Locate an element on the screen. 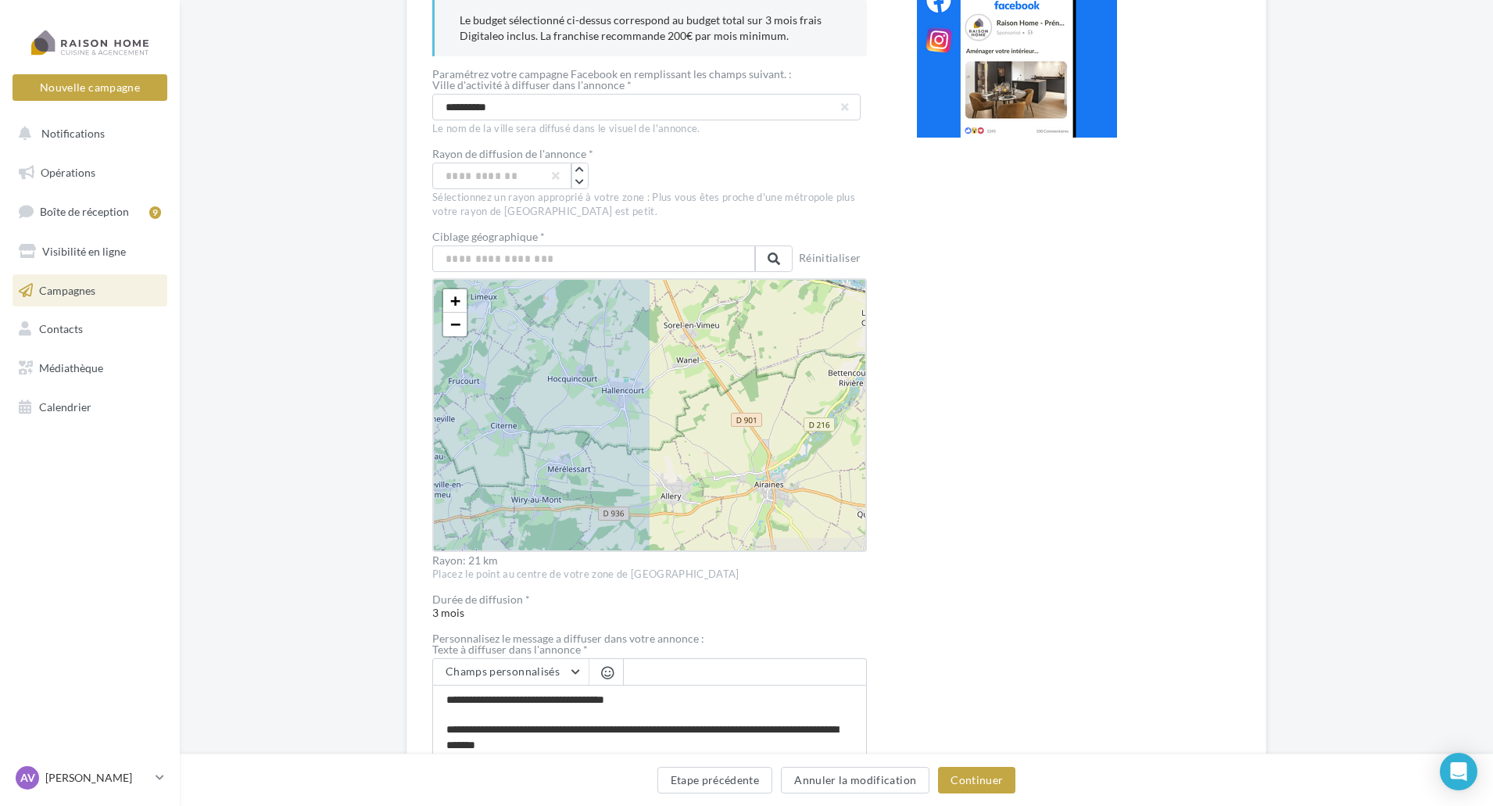  span: Notifications is located at coordinates (73, 133).